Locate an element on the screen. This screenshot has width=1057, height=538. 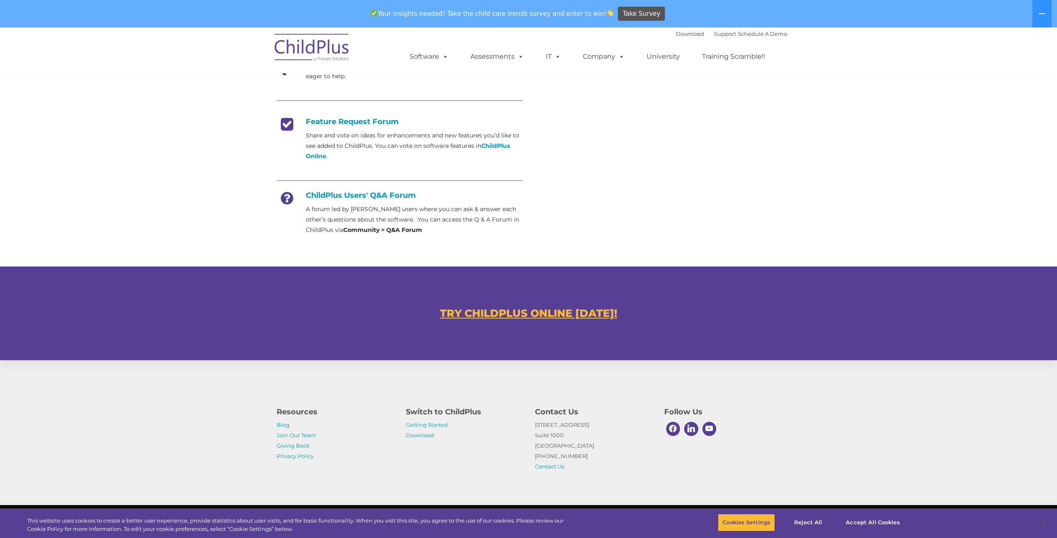
a: Giving Back is located at coordinates (293, 446).